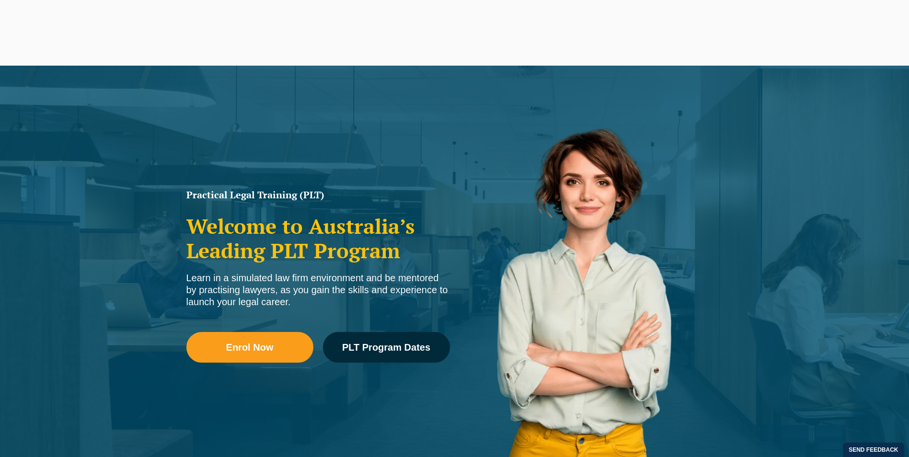 The width and height of the screenshot is (909, 457). What do you see at coordinates (318, 195) in the screenshot?
I see `h1: Practical Legal Training (PLT)` at bounding box center [318, 195].